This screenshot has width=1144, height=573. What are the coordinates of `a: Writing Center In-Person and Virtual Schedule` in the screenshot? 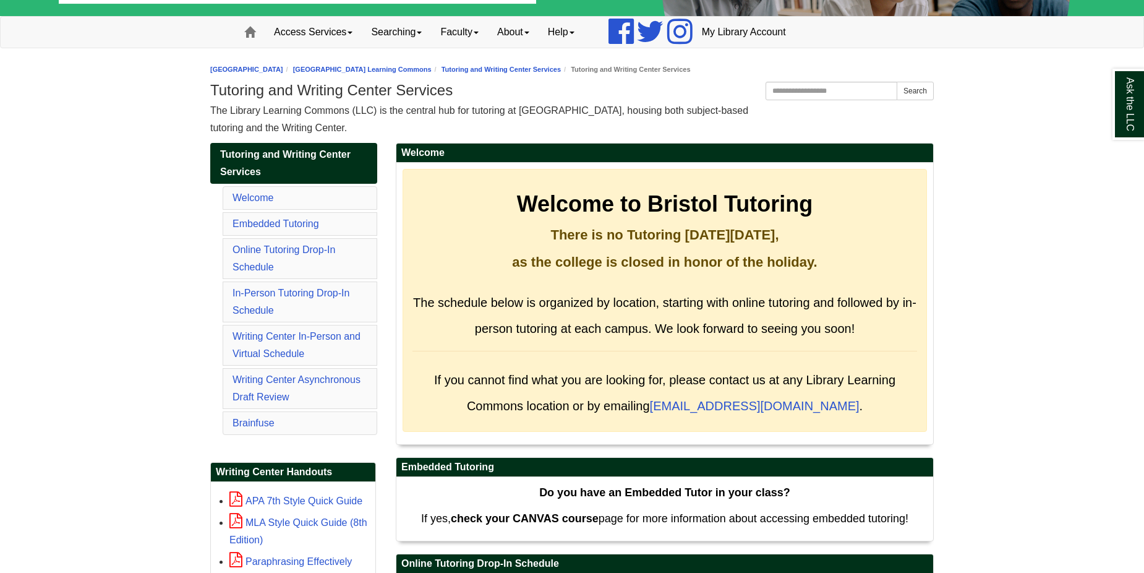 It's located at (296, 344).